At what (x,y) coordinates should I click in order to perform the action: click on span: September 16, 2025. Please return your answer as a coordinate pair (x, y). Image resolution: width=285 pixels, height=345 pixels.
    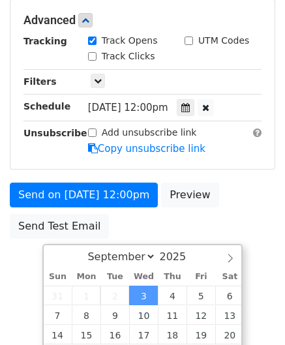
    Looking at the image, I should click on (115, 335).